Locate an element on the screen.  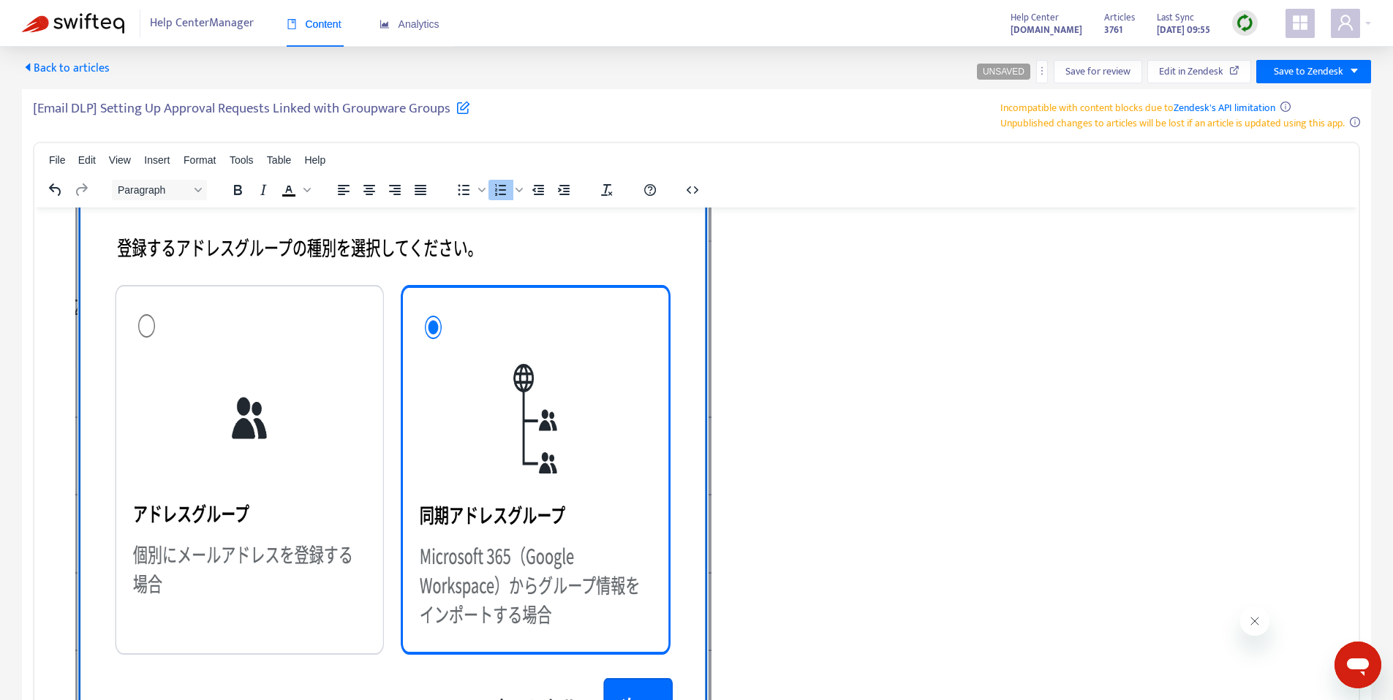
strong: 3761 is located at coordinates (1113, 30).